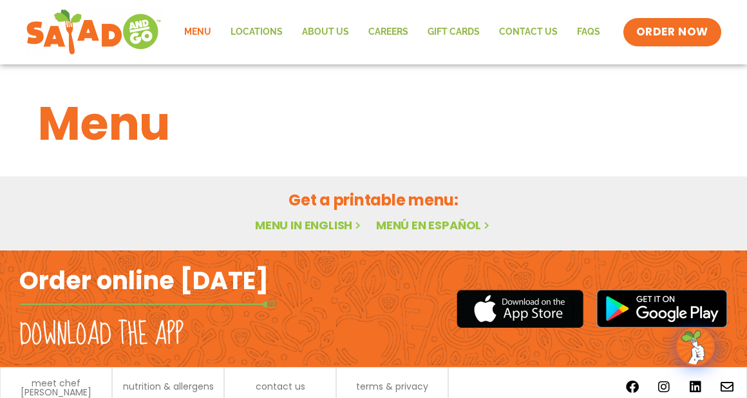 The width and height of the screenshot is (747, 398). What do you see at coordinates (309, 225) in the screenshot?
I see `a: Menu in English` at bounding box center [309, 225].